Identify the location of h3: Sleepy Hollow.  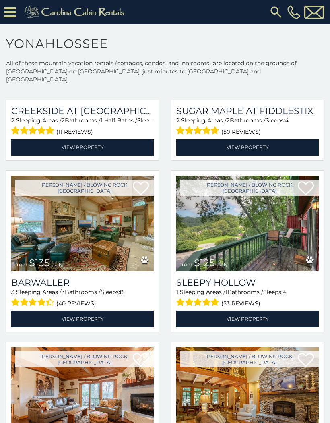
(248, 282).